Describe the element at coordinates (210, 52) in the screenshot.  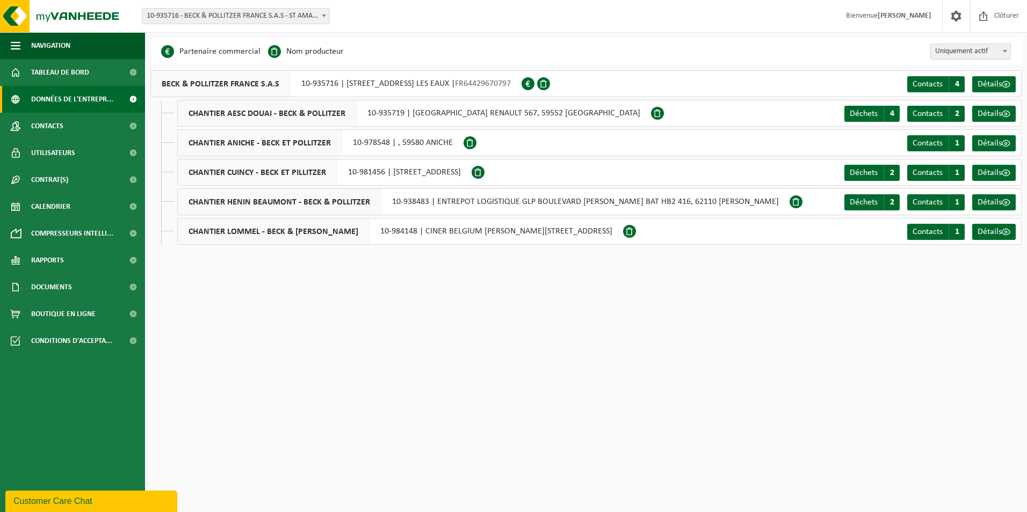
I see `li: Partenaire commercial` at that location.